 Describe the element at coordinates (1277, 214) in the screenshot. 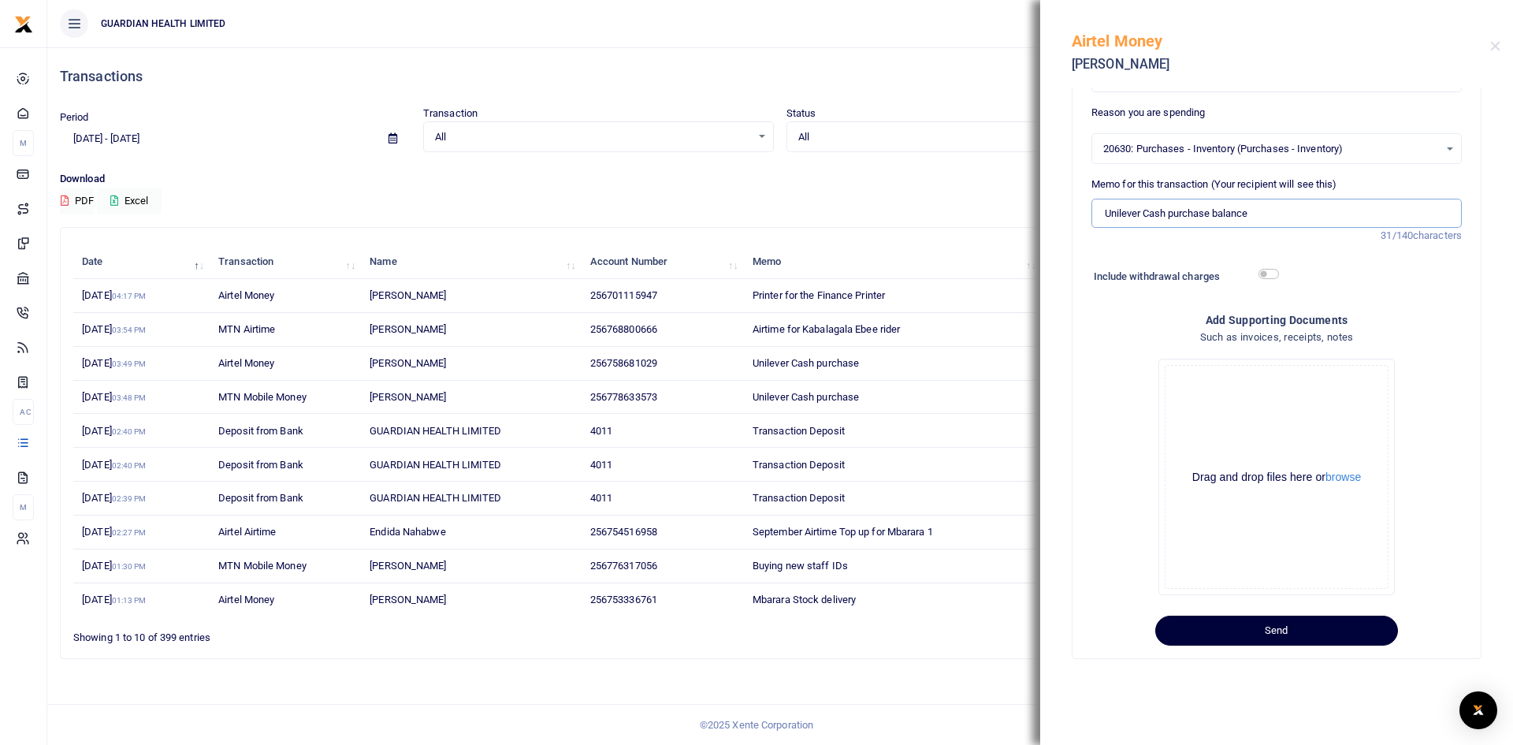

I see `input: Enter Reason` at that location.